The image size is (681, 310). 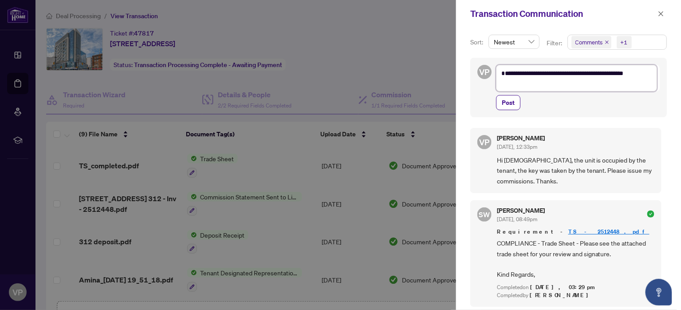 I want to click on button: Open asap, so click(x=659, y=292).